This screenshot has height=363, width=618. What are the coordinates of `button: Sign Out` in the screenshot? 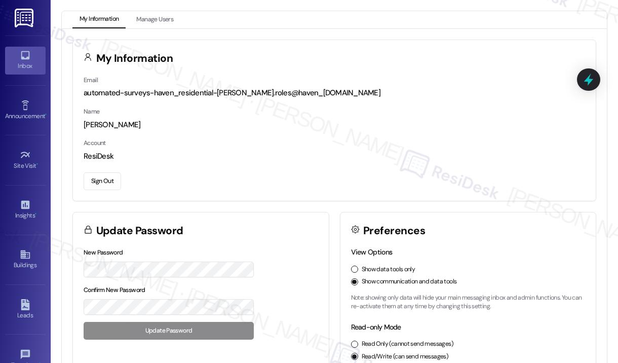 It's located at (102, 181).